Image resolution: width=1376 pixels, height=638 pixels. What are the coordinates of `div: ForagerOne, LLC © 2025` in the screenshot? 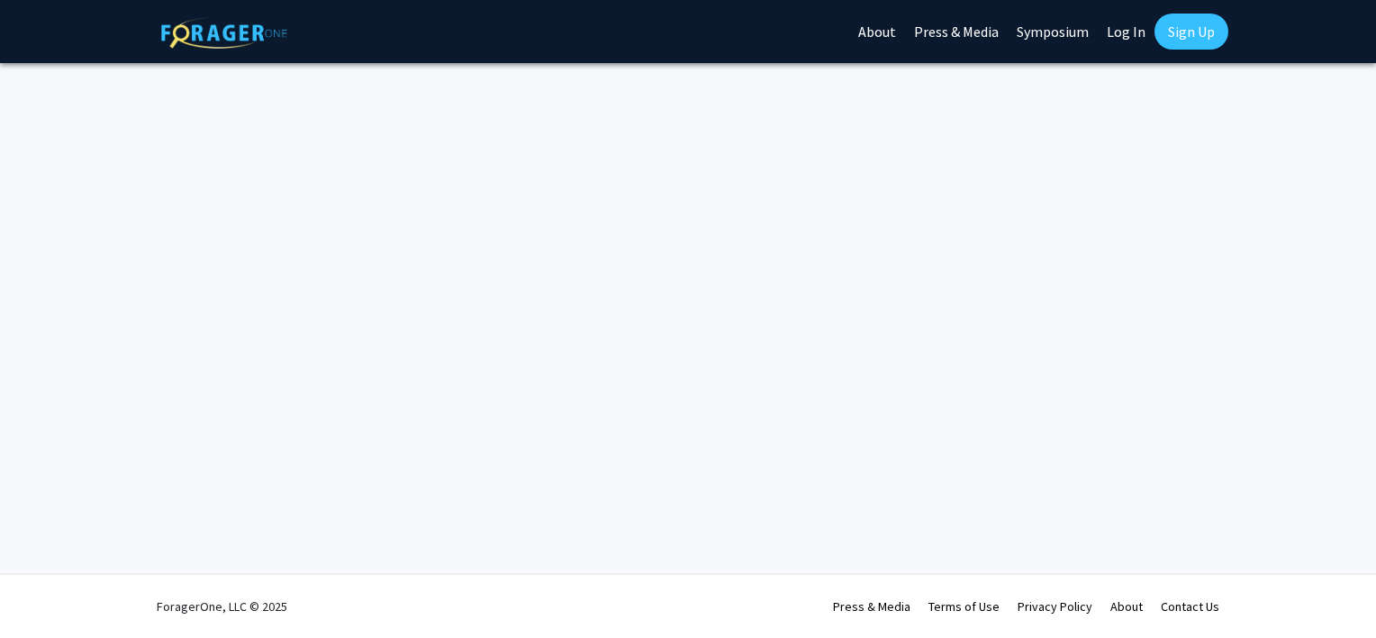 It's located at (222, 606).